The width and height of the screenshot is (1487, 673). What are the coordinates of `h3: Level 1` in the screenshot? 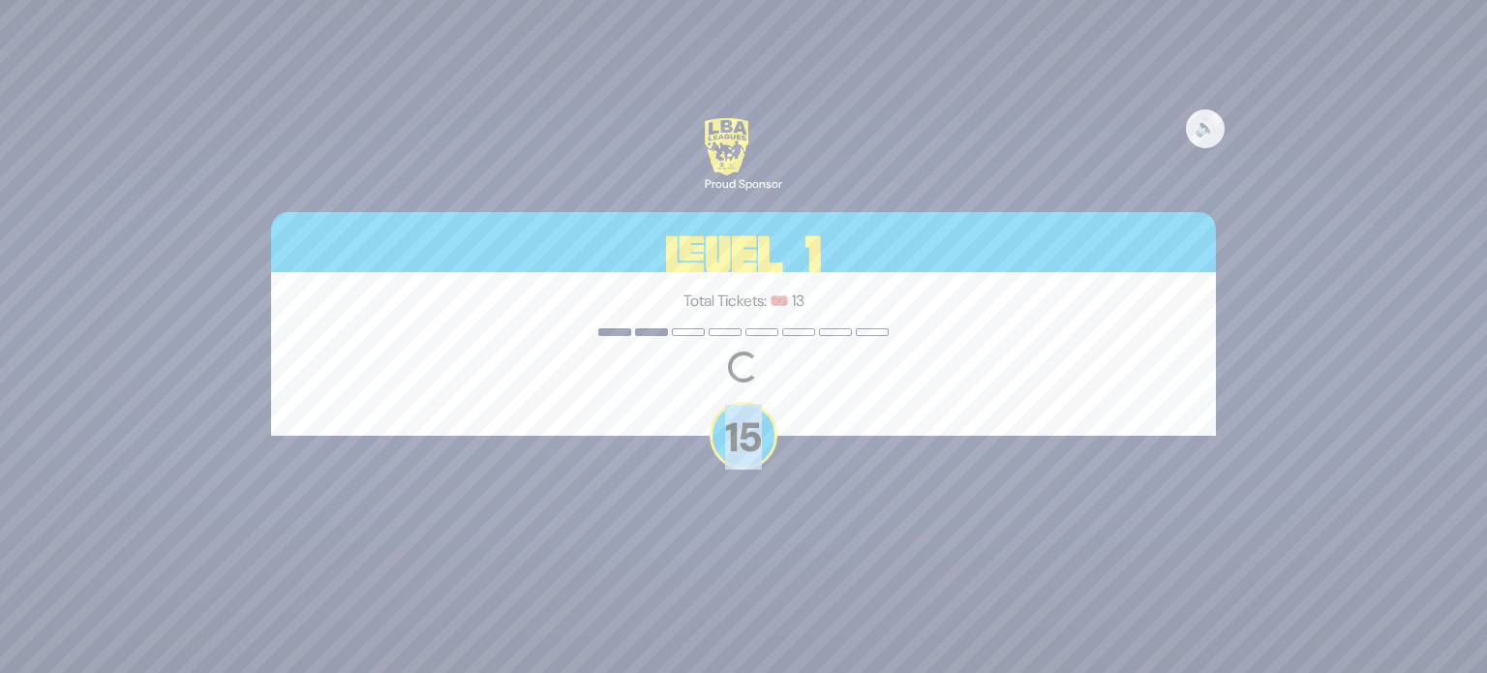 It's located at (743, 256).